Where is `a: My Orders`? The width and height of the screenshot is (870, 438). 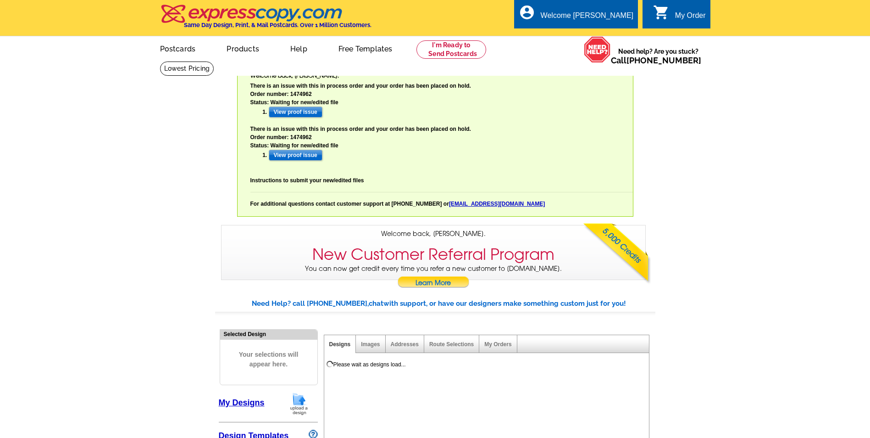 a: My Orders is located at coordinates (498, 344).